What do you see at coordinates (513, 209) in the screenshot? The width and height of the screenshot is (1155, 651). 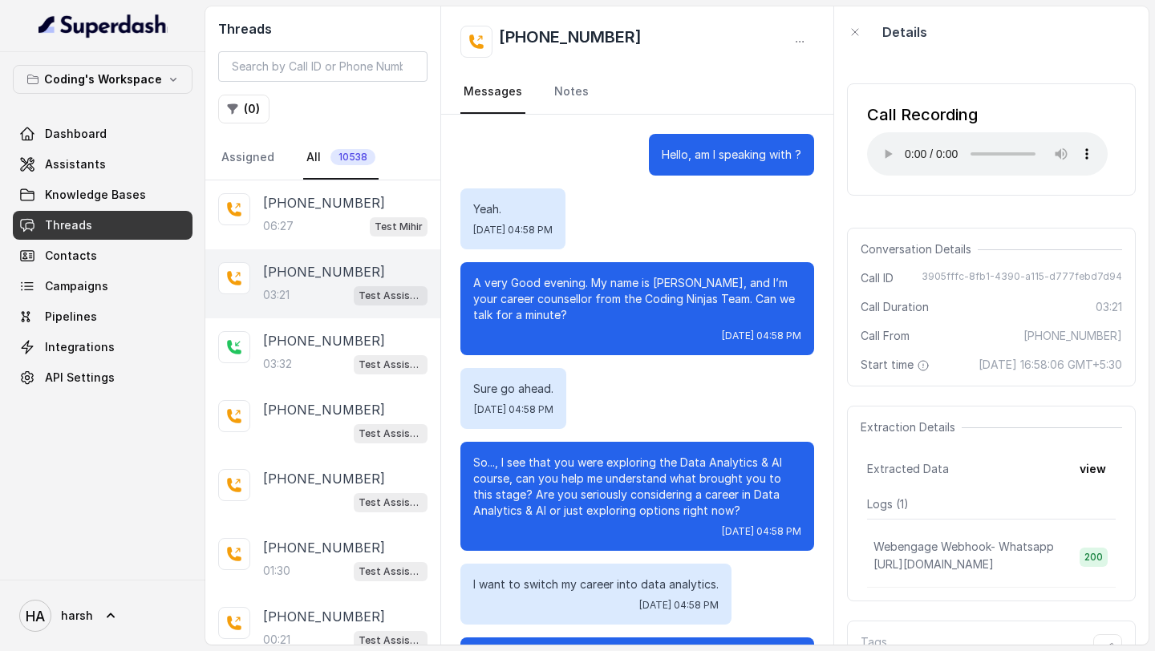 I see `p: Yeah.` at bounding box center [513, 209].